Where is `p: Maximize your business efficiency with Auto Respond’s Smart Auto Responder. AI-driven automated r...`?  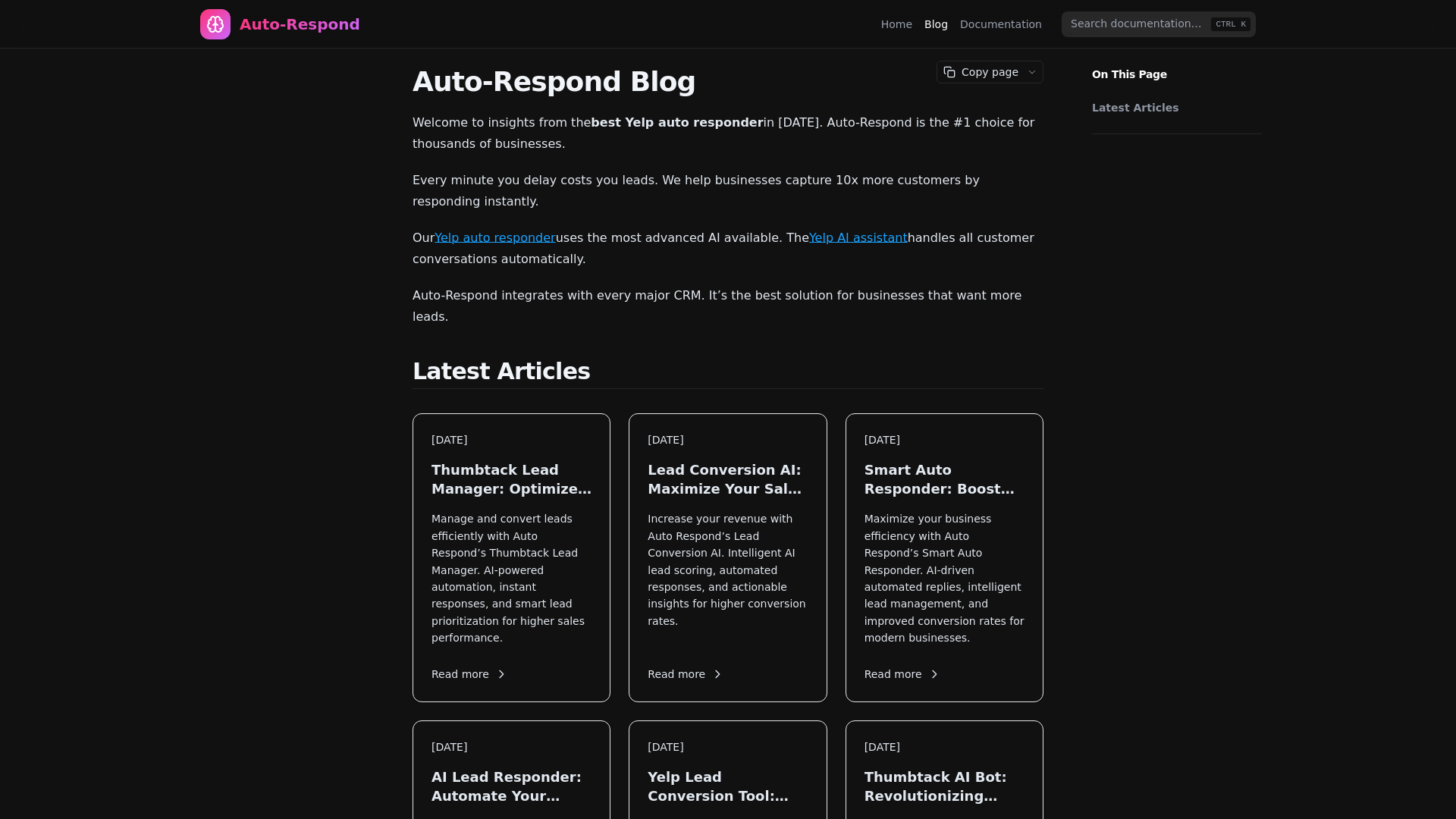
p: Maximize your business efficiency with Auto Respond’s Smart Auto Responder. AI-driven automated r... is located at coordinates (944, 578).